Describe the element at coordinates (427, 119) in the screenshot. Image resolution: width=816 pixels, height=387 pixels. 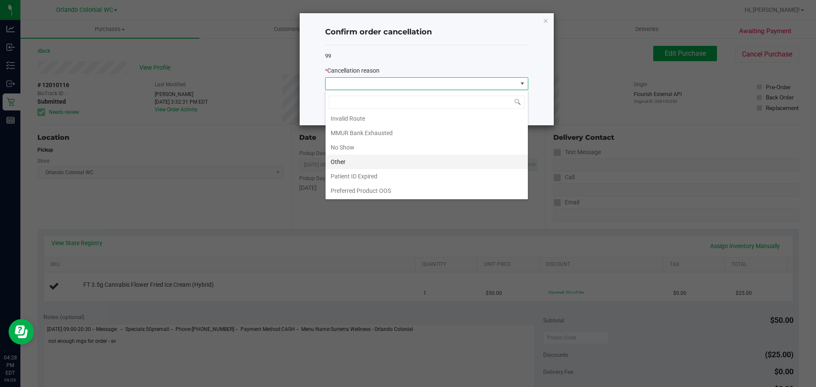
I see `li: Invalid Route` at that location.